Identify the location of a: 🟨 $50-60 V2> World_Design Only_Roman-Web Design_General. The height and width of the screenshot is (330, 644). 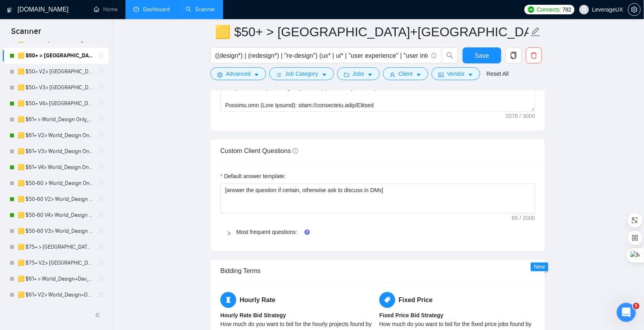
(55, 199).